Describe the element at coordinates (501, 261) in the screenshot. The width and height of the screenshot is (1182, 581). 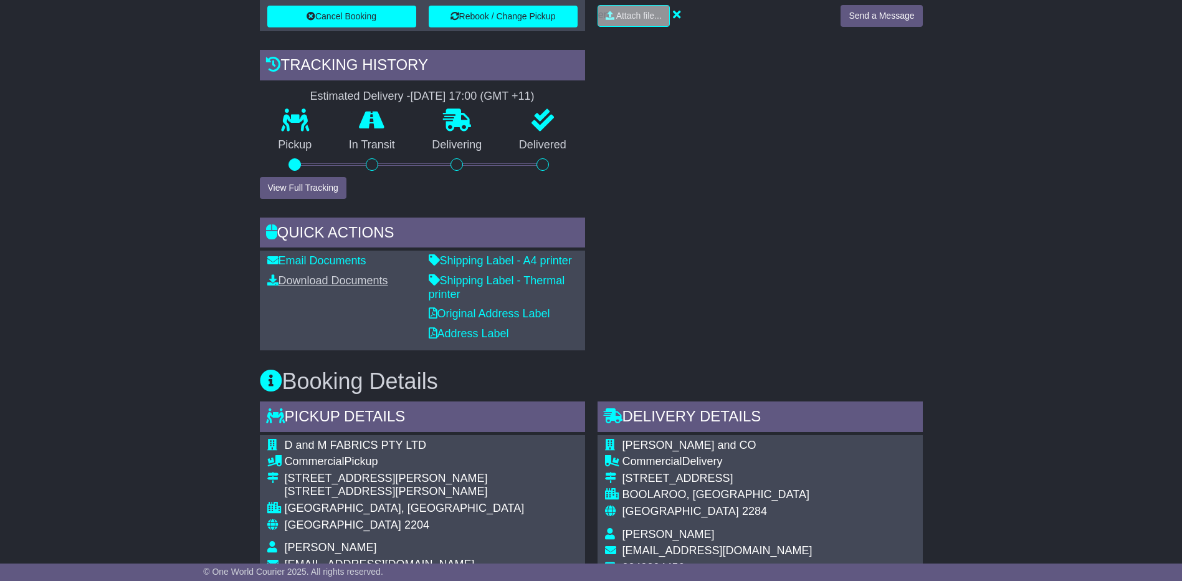
I see `a: Shipping Label - A4 printer` at that location.